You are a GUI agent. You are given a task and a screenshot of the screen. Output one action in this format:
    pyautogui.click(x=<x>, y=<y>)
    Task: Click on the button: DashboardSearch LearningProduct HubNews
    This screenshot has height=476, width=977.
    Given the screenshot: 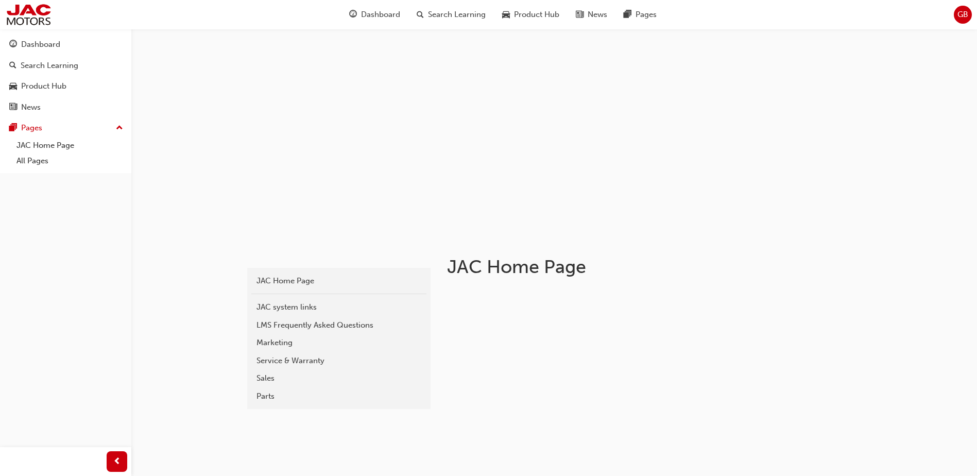 What is the action you would take?
    pyautogui.click(x=65, y=76)
    